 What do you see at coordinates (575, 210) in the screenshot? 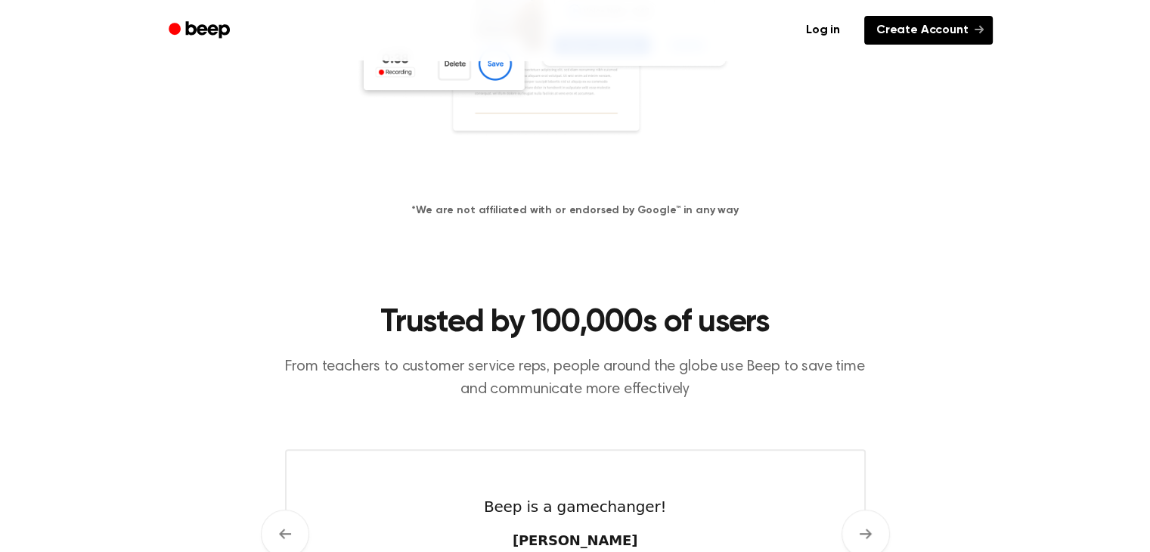
I see `h4: *We are not affiliated with or endorsed by Google™ in any way` at bounding box center [575, 210].